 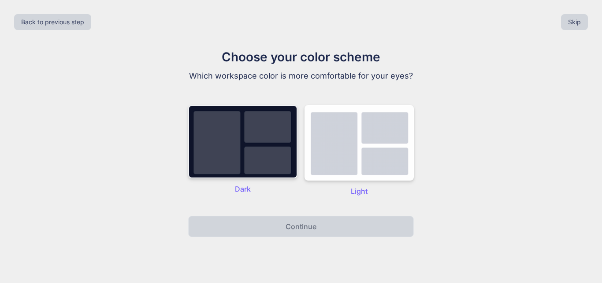 I want to click on button: Back to previous step, so click(x=52, y=22).